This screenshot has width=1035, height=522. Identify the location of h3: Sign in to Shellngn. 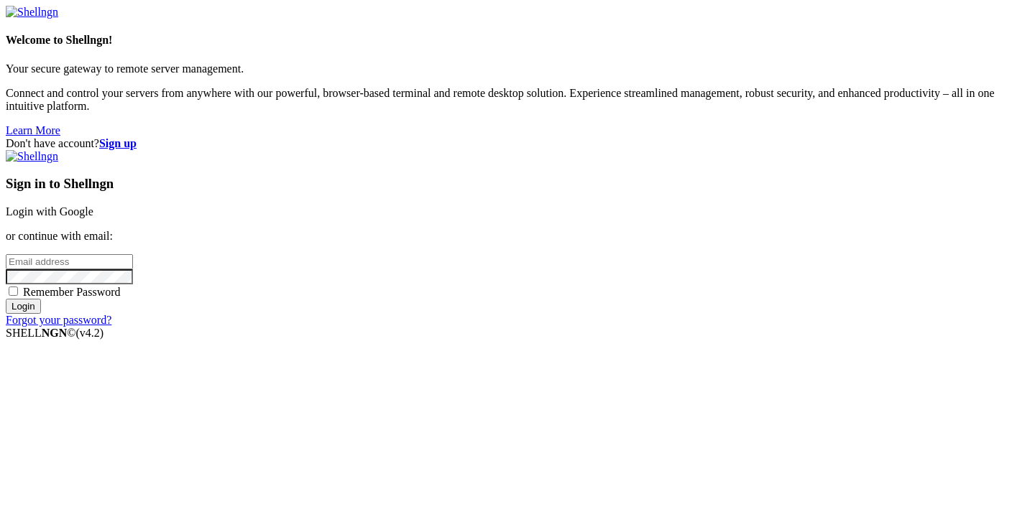
(517, 184).